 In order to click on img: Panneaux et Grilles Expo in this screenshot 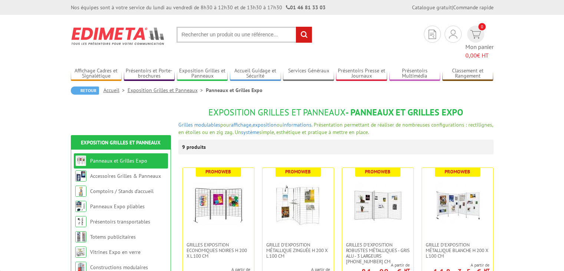, I will do `click(81, 161)`.